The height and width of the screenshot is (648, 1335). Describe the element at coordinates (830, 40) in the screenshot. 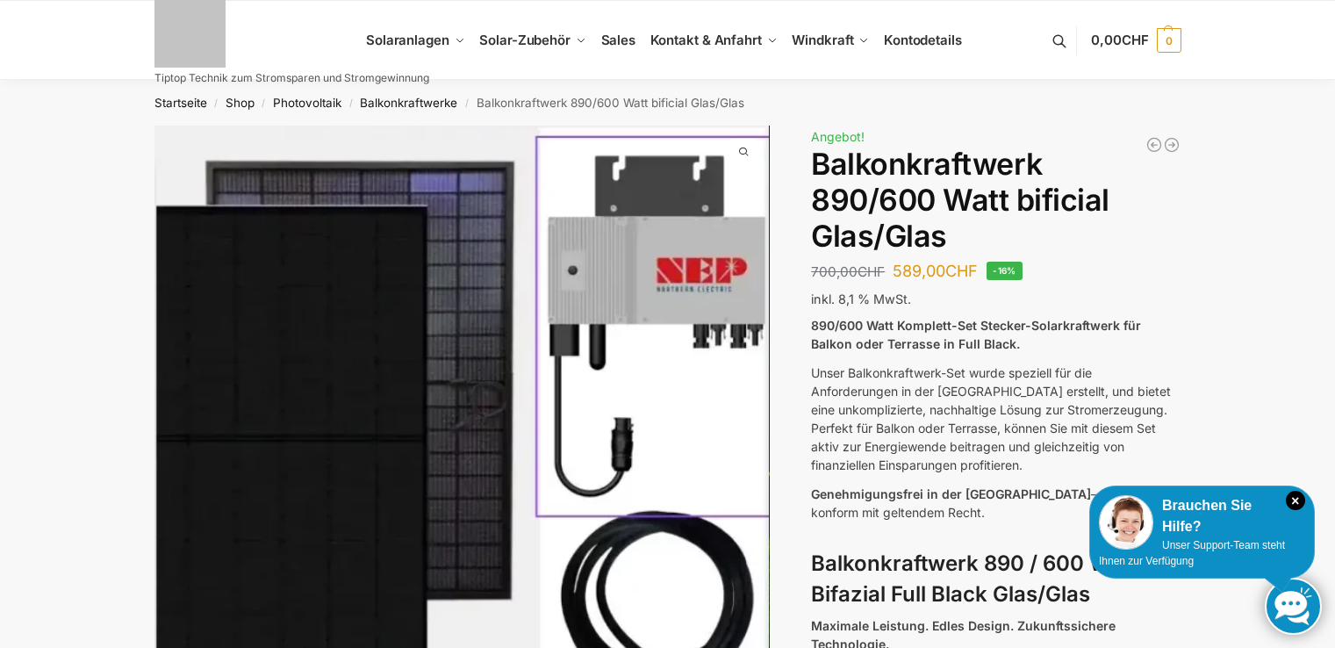

I see `a: Windkraft` at that location.